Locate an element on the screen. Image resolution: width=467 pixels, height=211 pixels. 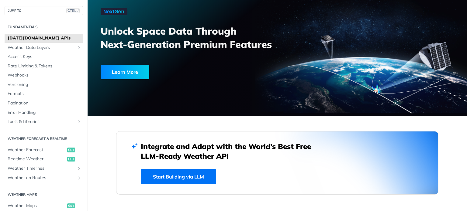
span: Weather Timelines is located at coordinates (41, 169).